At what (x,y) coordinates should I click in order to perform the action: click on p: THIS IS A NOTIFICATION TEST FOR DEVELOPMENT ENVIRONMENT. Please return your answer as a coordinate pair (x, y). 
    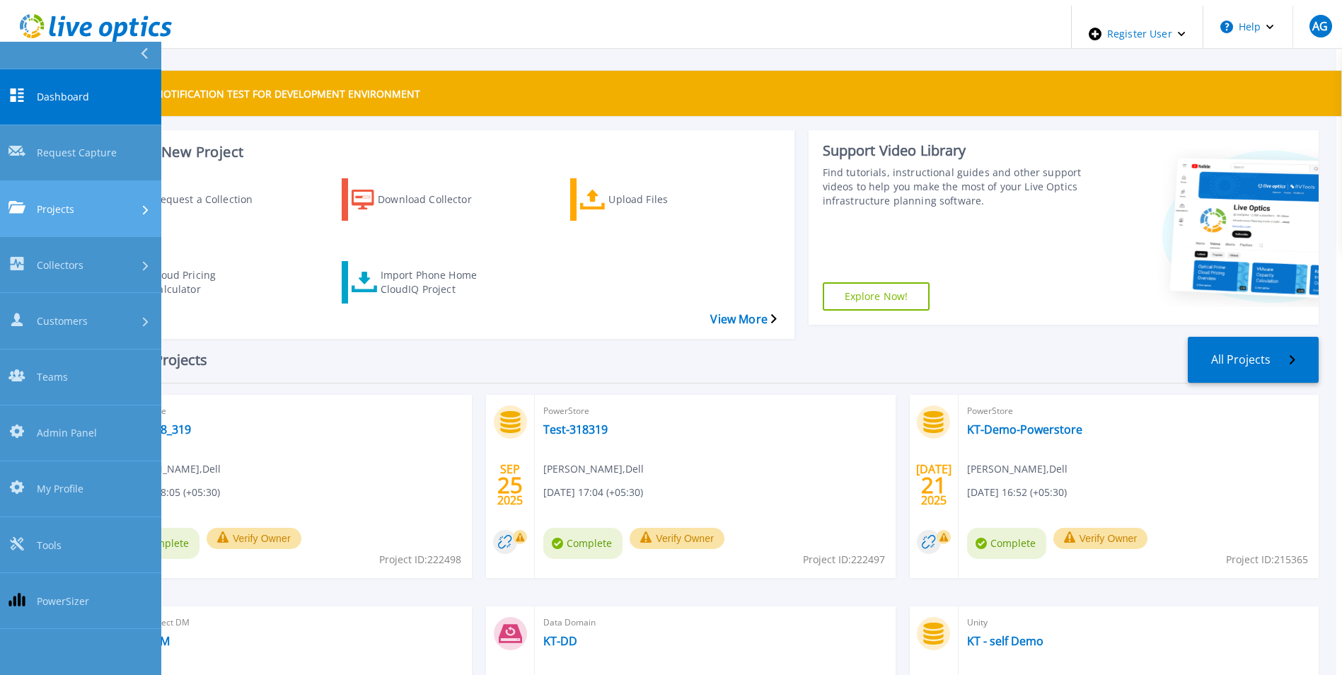
    Looking at the image, I should click on (265, 93).